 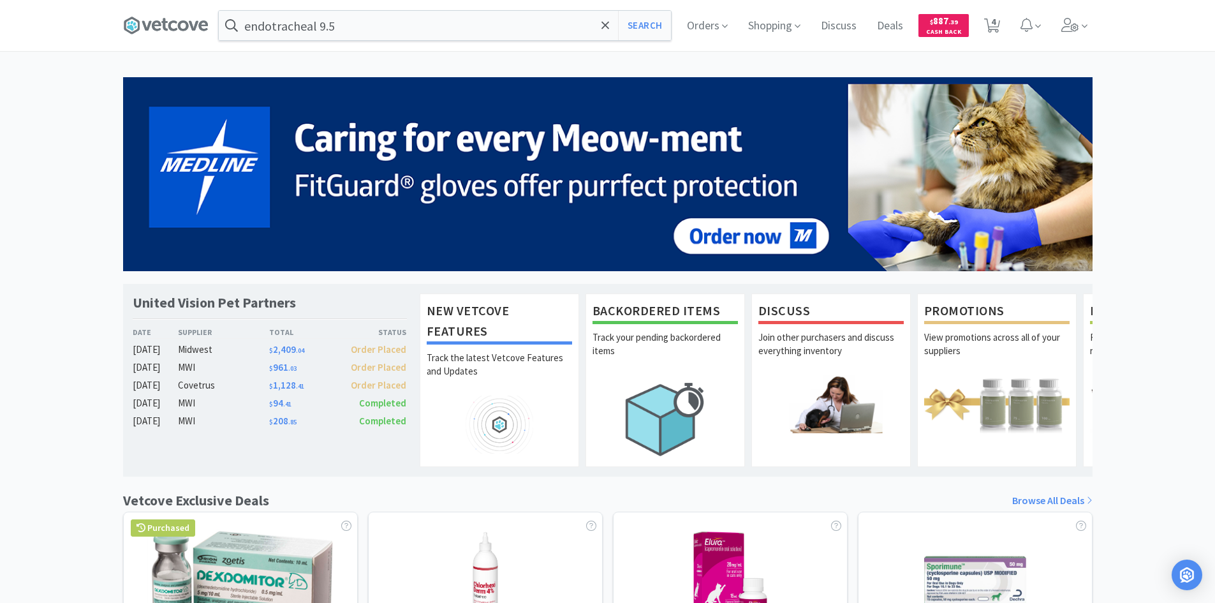 I want to click on span: . 85, so click(x=292, y=422).